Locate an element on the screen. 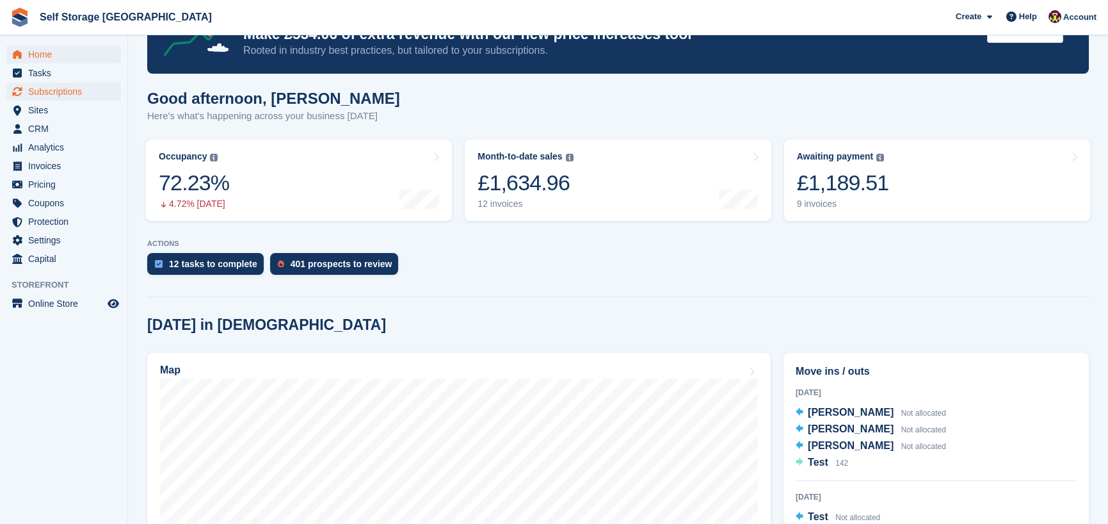 The width and height of the screenshot is (1108, 524). span: Protection is located at coordinates (67, 221).